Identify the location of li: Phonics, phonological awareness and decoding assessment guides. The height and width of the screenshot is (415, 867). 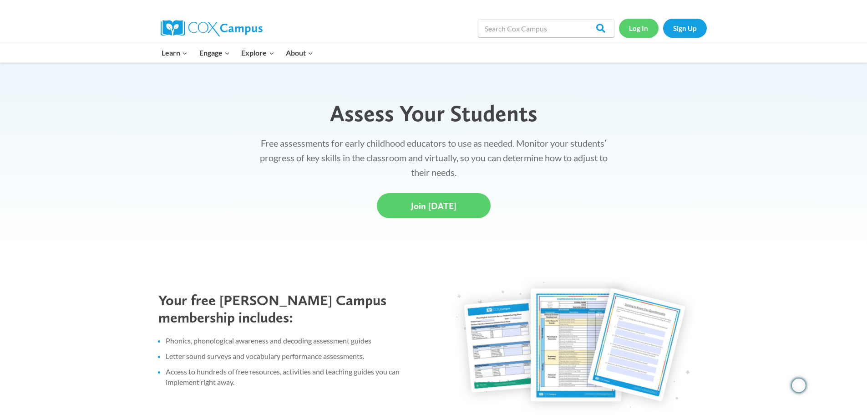
(295, 341).